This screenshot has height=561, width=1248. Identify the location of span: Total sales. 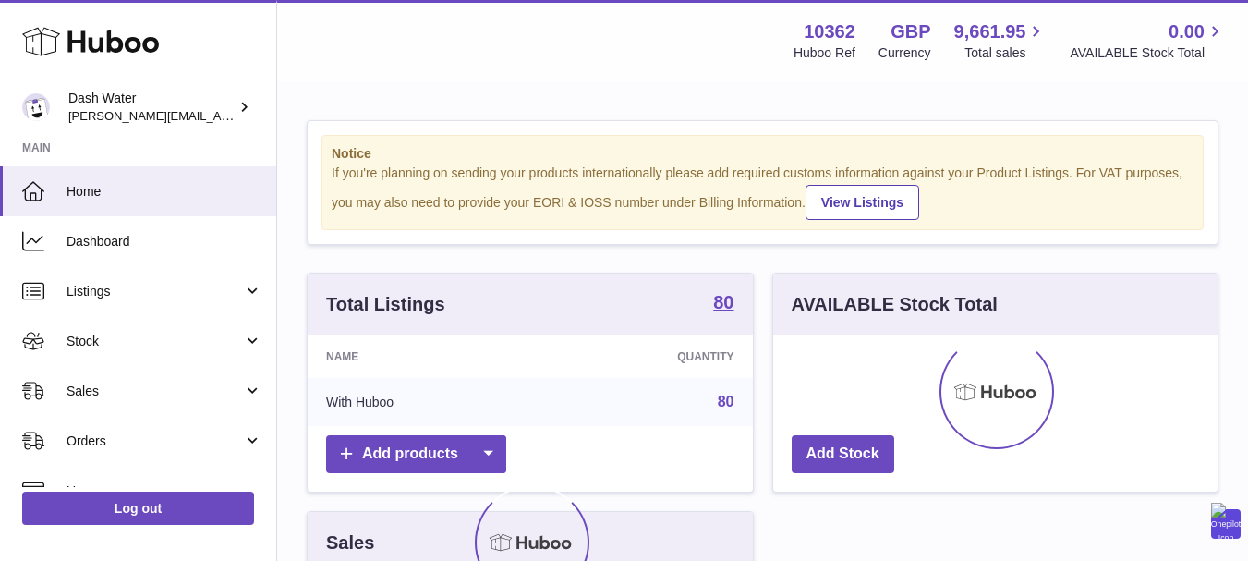
(1005, 53).